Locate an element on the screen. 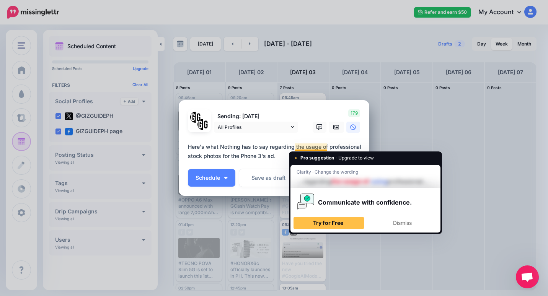 This screenshot has height=296, width=548. button: Schedule is located at coordinates (212, 178).